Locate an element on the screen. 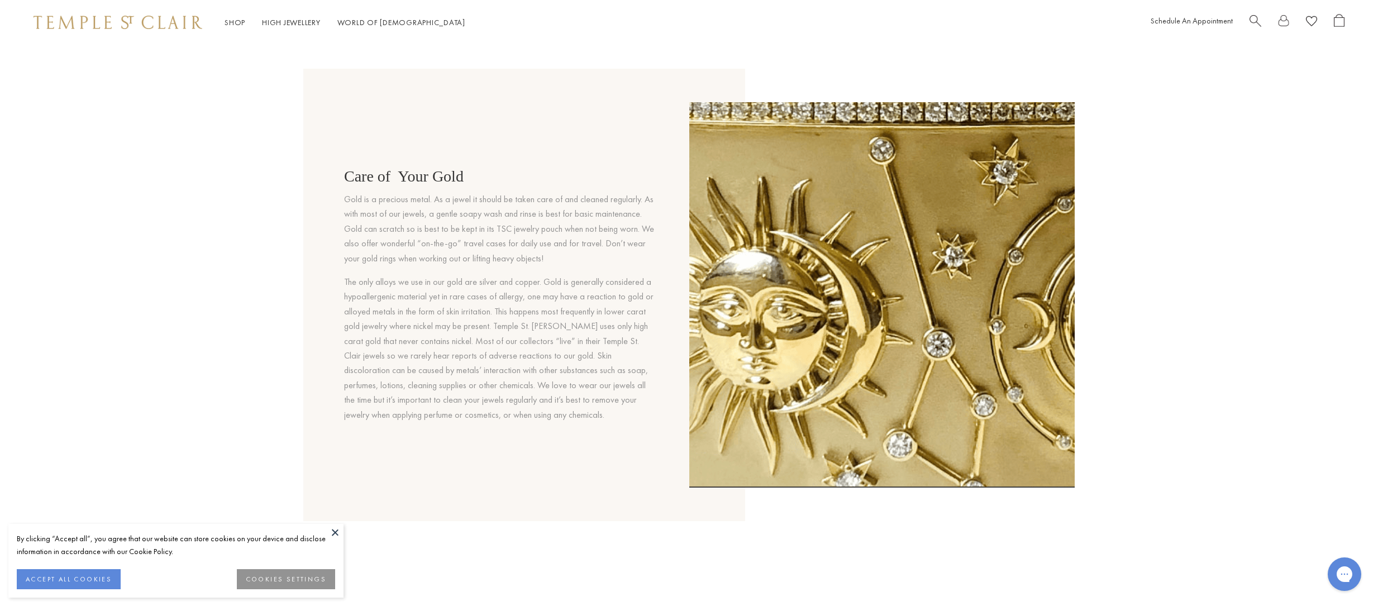 The width and height of the screenshot is (1378, 606). a: ShopShop is located at coordinates (235, 22).